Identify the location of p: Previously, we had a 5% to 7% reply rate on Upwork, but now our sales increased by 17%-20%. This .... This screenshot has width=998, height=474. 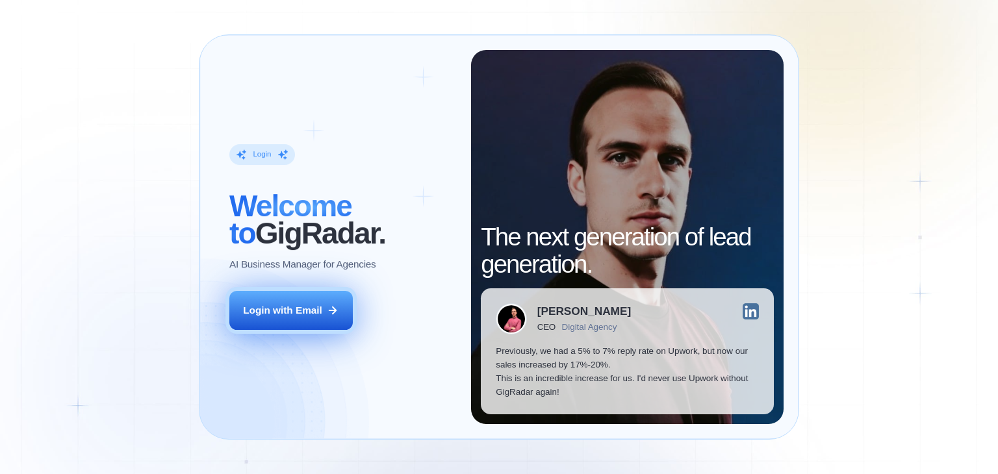
(627, 372).